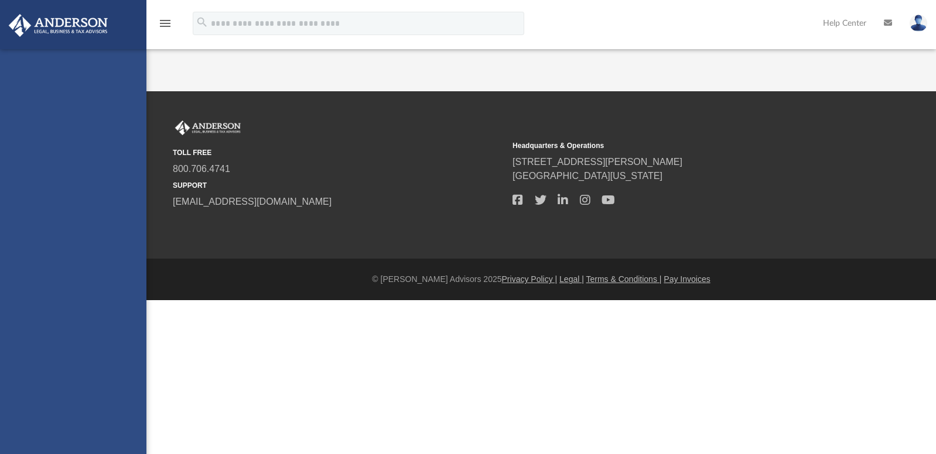  Describe the element at coordinates (529, 279) in the screenshot. I see `a: Privacy Policy |` at that location.